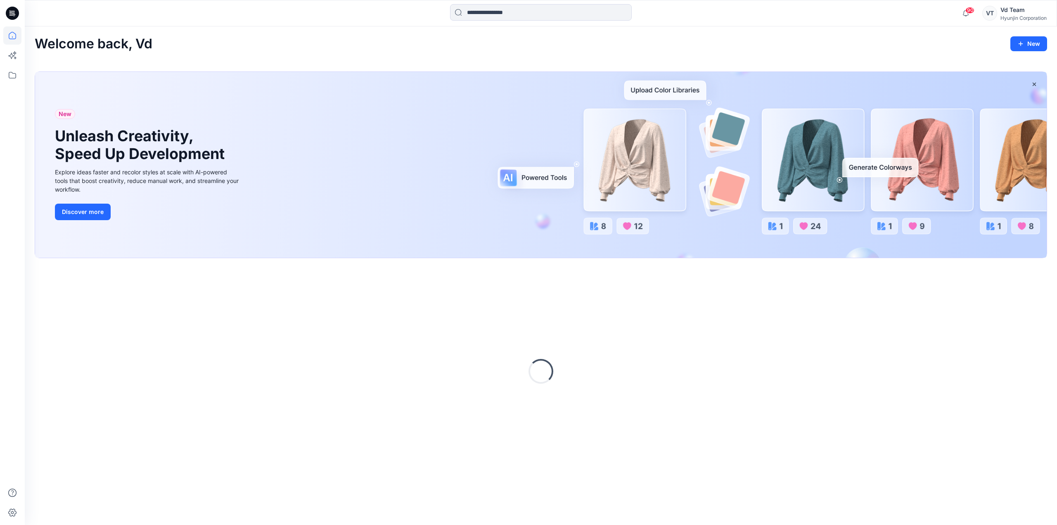 Image resolution: width=1057 pixels, height=525 pixels. Describe the element at coordinates (1029, 44) in the screenshot. I see `button: New` at that location.